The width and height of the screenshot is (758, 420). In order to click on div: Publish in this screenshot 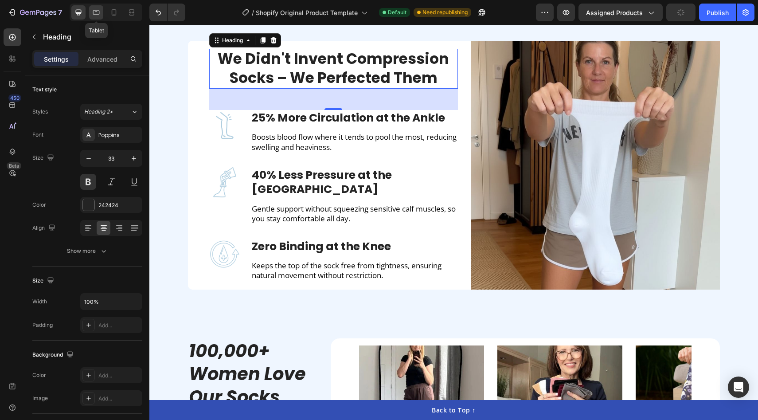, I will do `click(718, 12)`.